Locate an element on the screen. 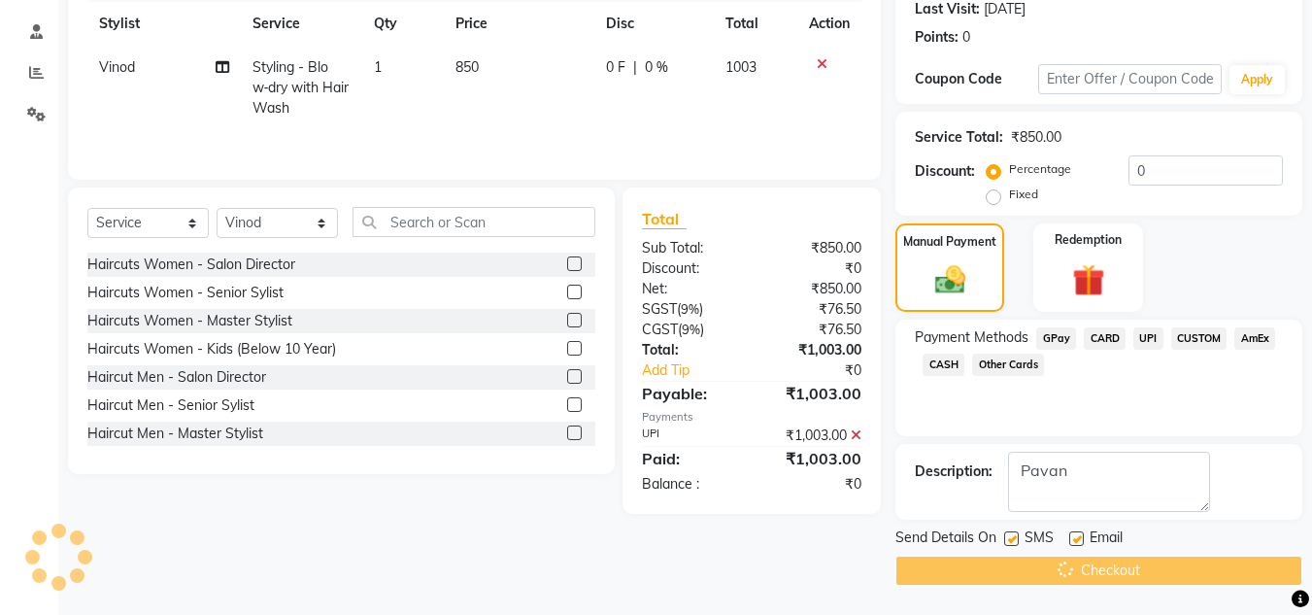 The width and height of the screenshot is (1312, 615). div: Haircut Men - Senior Sylist is located at coordinates (171, 405).